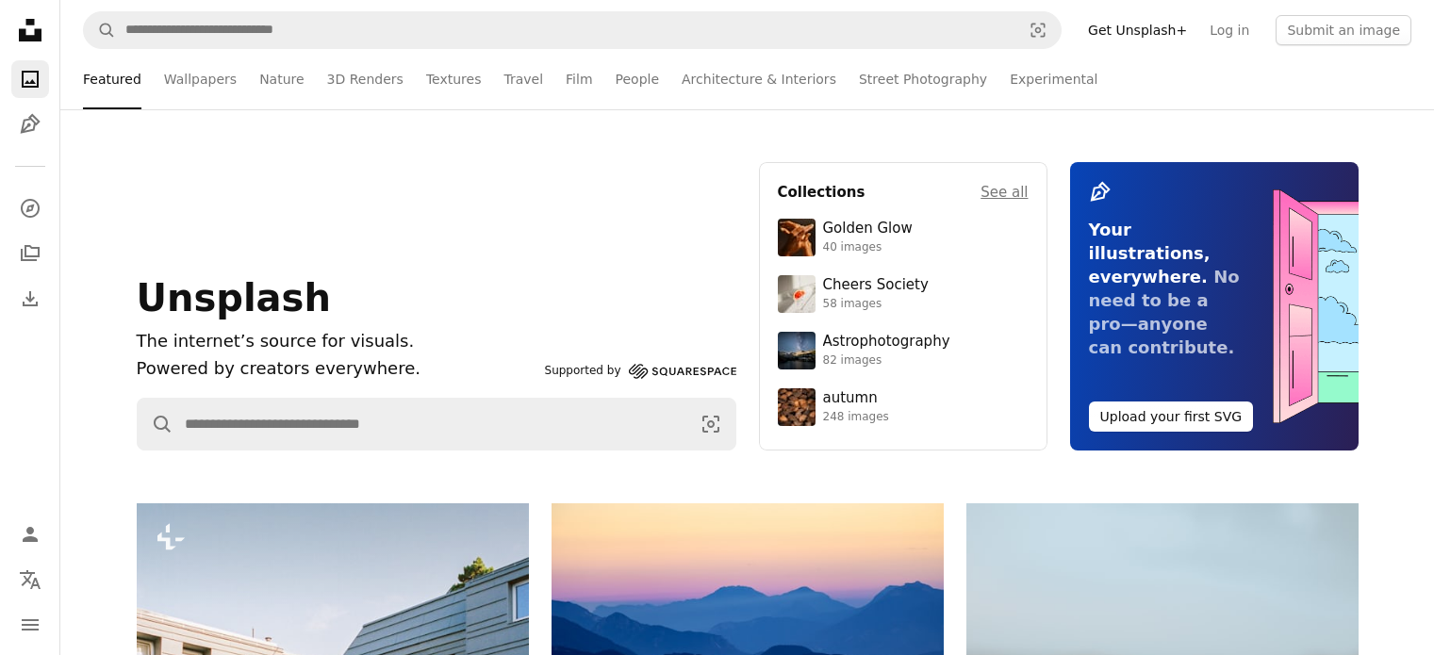 This screenshot has height=655, width=1434. What do you see at coordinates (797, 351) in the screenshot?
I see `img: photo-1538592487700-be96de73306f` at bounding box center [797, 351].